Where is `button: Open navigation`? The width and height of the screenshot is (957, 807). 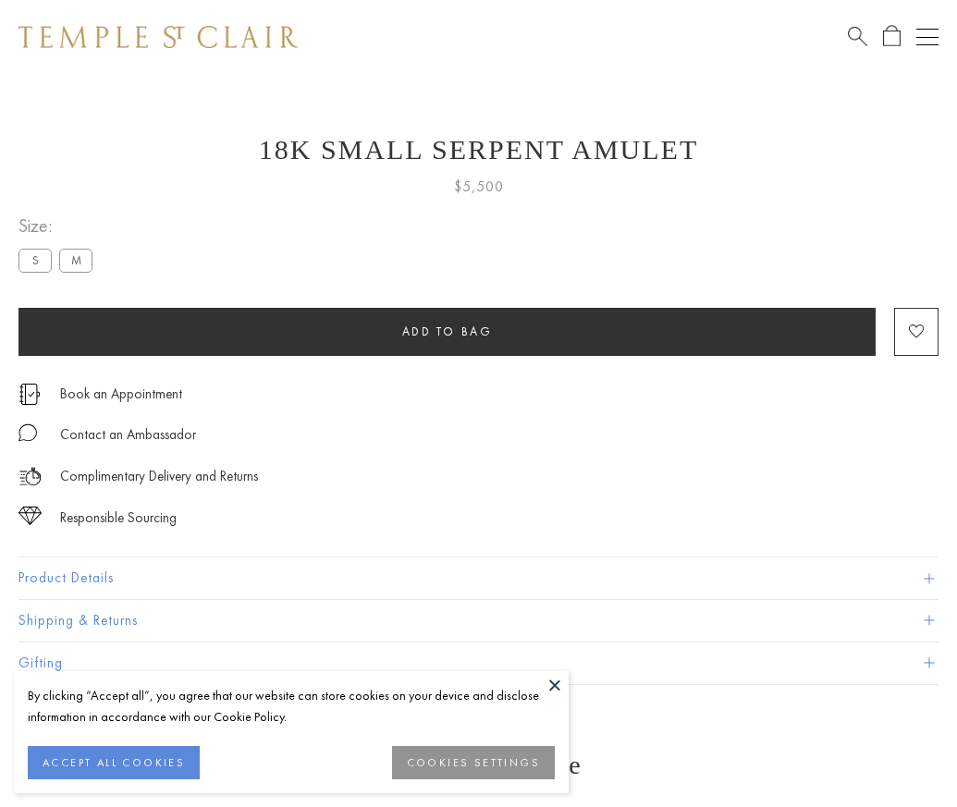 button: Open navigation is located at coordinates (928, 37).